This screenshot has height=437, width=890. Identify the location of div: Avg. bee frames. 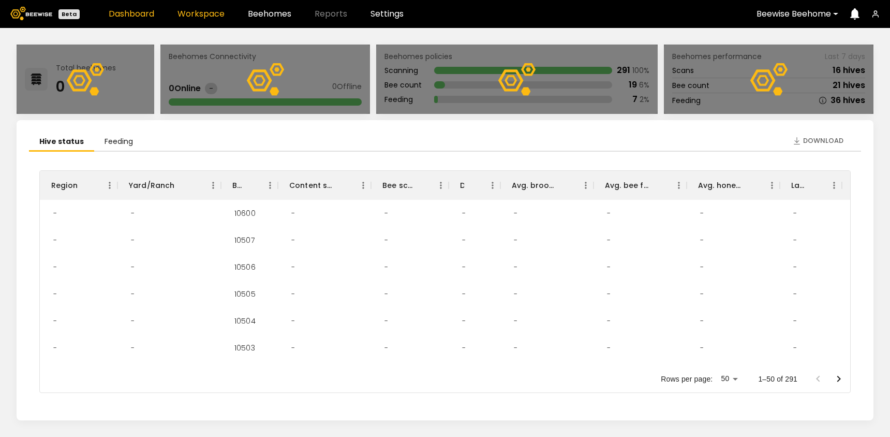
(640, 185).